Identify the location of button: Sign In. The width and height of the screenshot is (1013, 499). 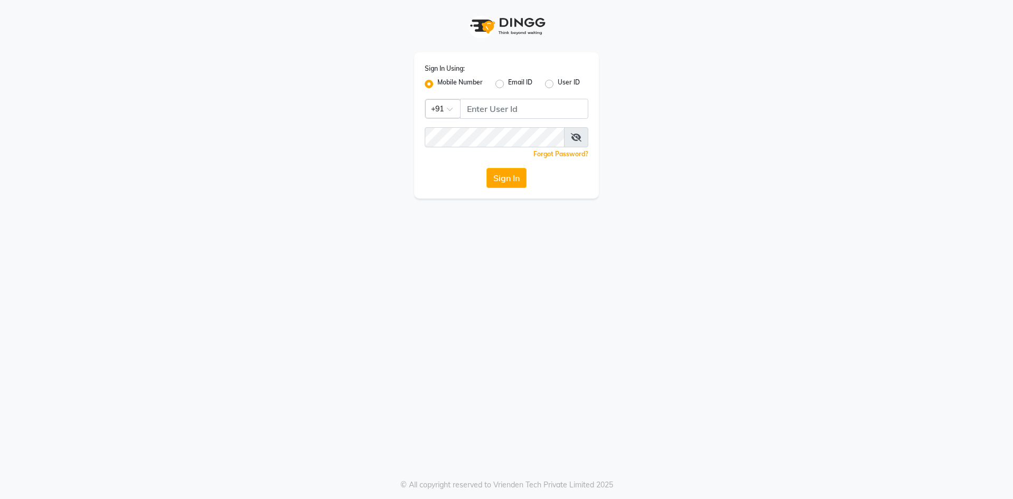
(507, 178).